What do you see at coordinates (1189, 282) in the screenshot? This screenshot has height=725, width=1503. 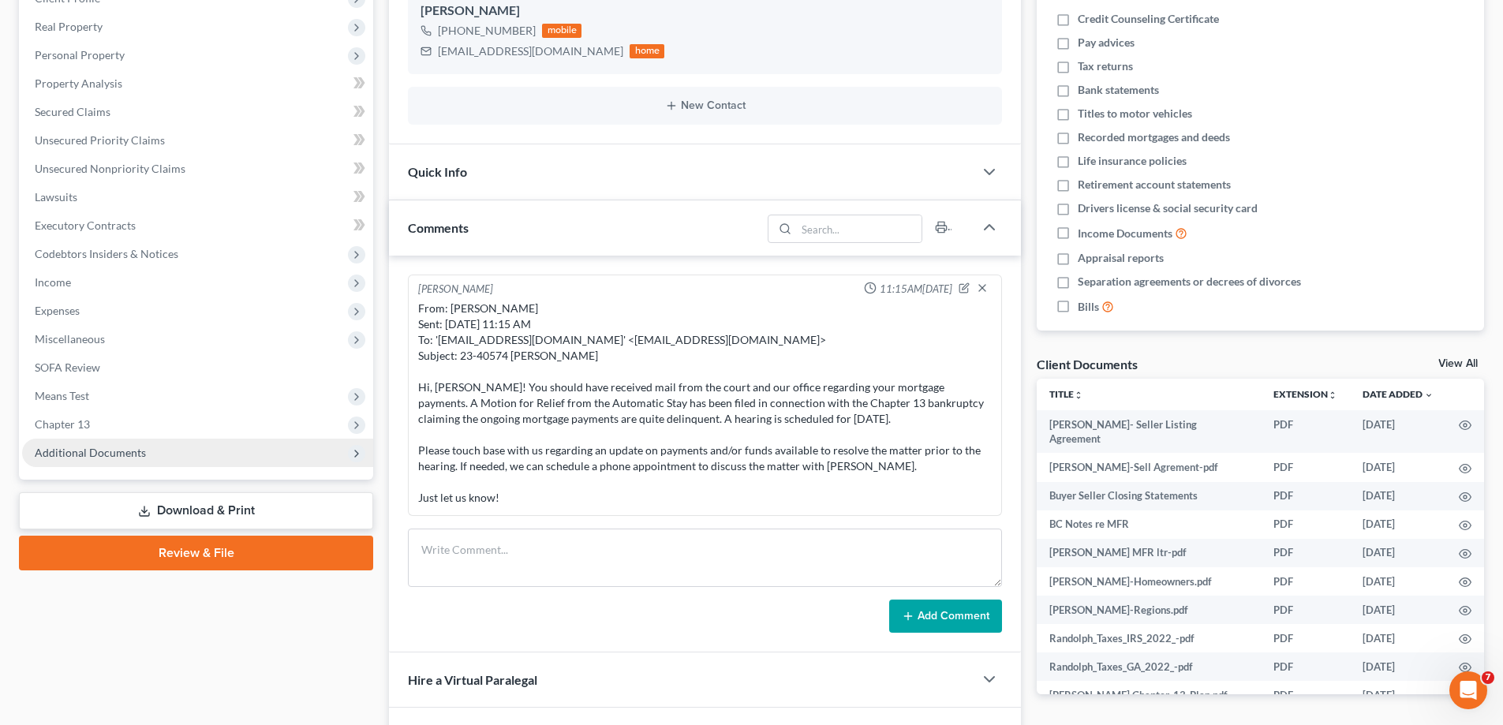 I see `span: Separation agreements or decrees of divorces` at bounding box center [1189, 282].